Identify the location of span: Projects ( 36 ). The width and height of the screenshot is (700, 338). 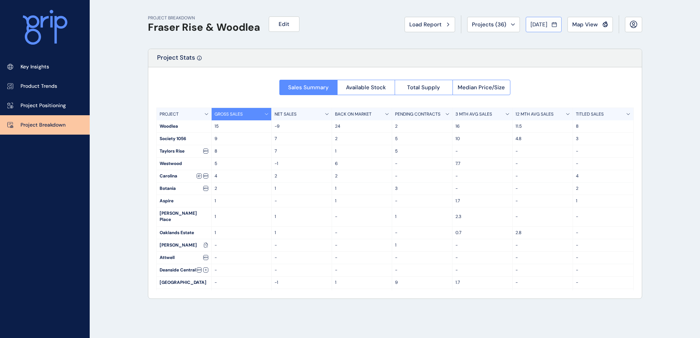
(489, 25).